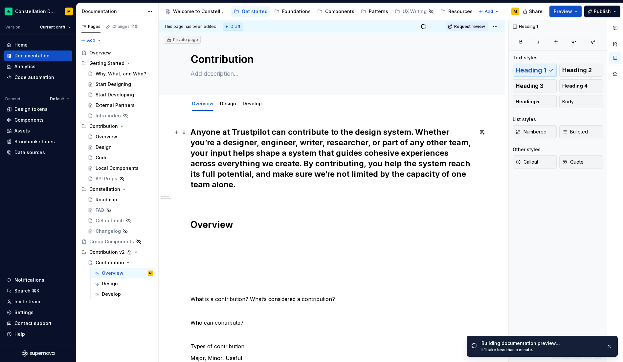 This screenshot has height=362, width=623. What do you see at coordinates (581, 70) in the screenshot?
I see `button: Heading 2` at bounding box center [581, 70].